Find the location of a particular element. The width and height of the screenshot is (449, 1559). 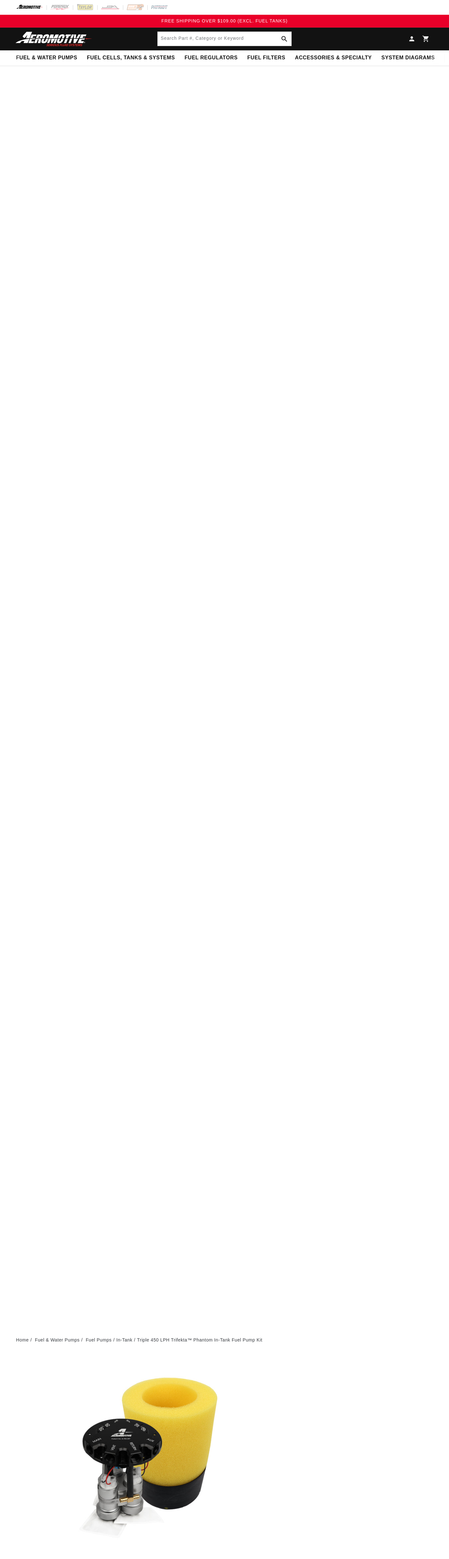

summary: Fuel Cells, Tanks & Systems is located at coordinates (131, 58).